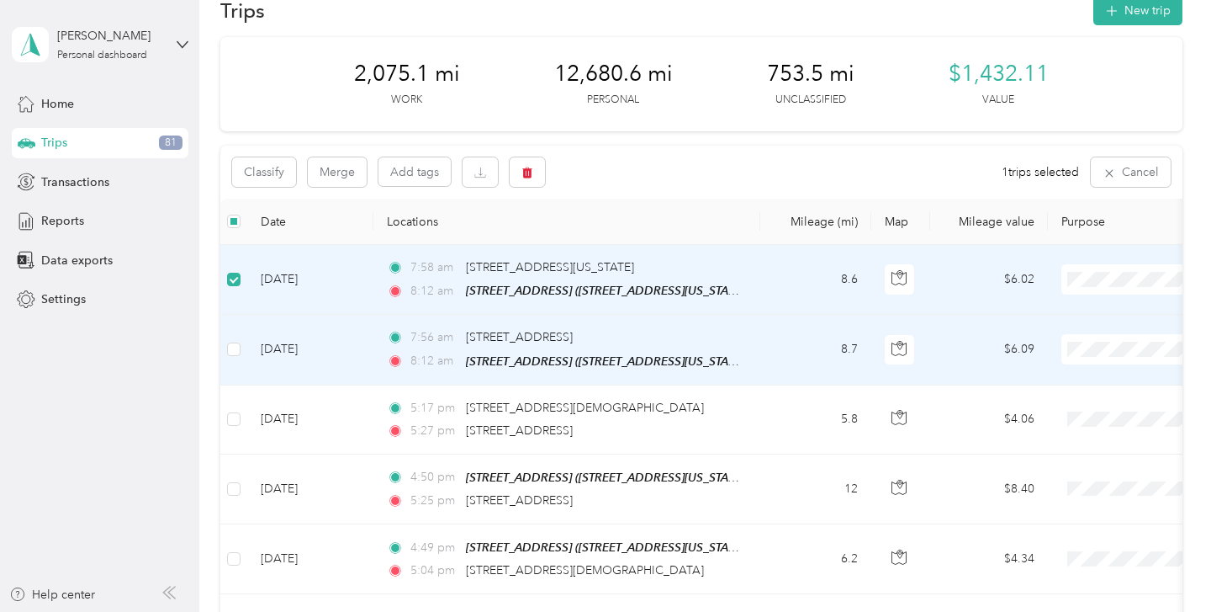  Describe the element at coordinates (989, 349) in the screenshot. I see `td: $6.09` at that location.